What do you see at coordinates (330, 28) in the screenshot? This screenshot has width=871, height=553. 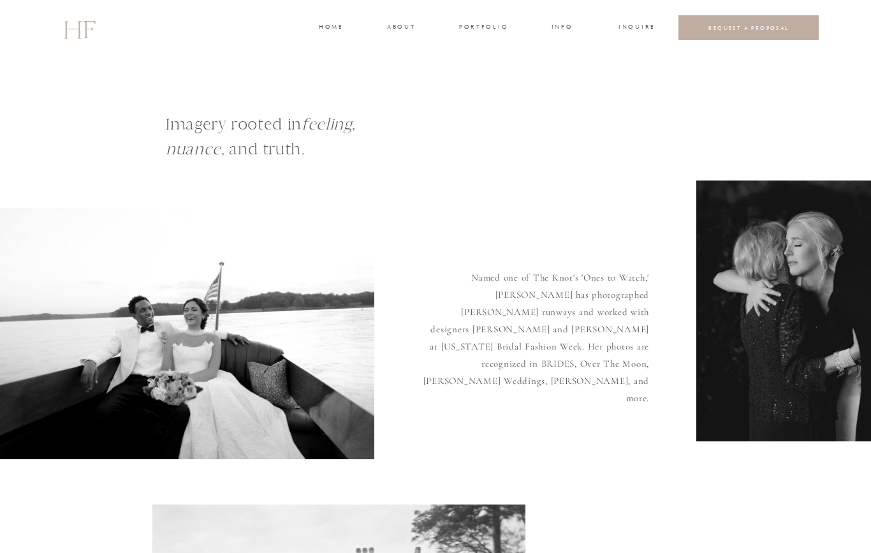 I see `a: home` at bounding box center [330, 28].